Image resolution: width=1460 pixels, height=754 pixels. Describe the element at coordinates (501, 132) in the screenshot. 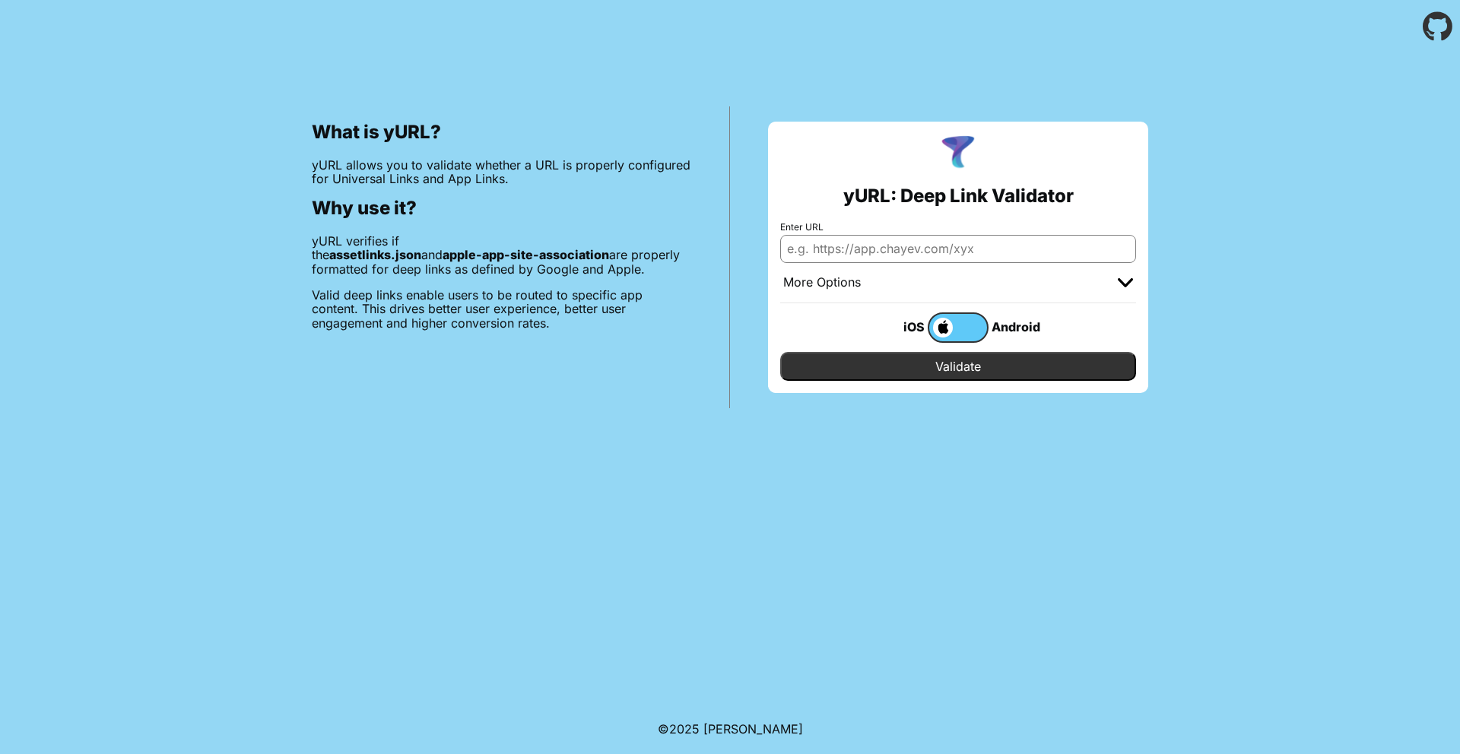

I see `h2: What is yURL?` at that location.